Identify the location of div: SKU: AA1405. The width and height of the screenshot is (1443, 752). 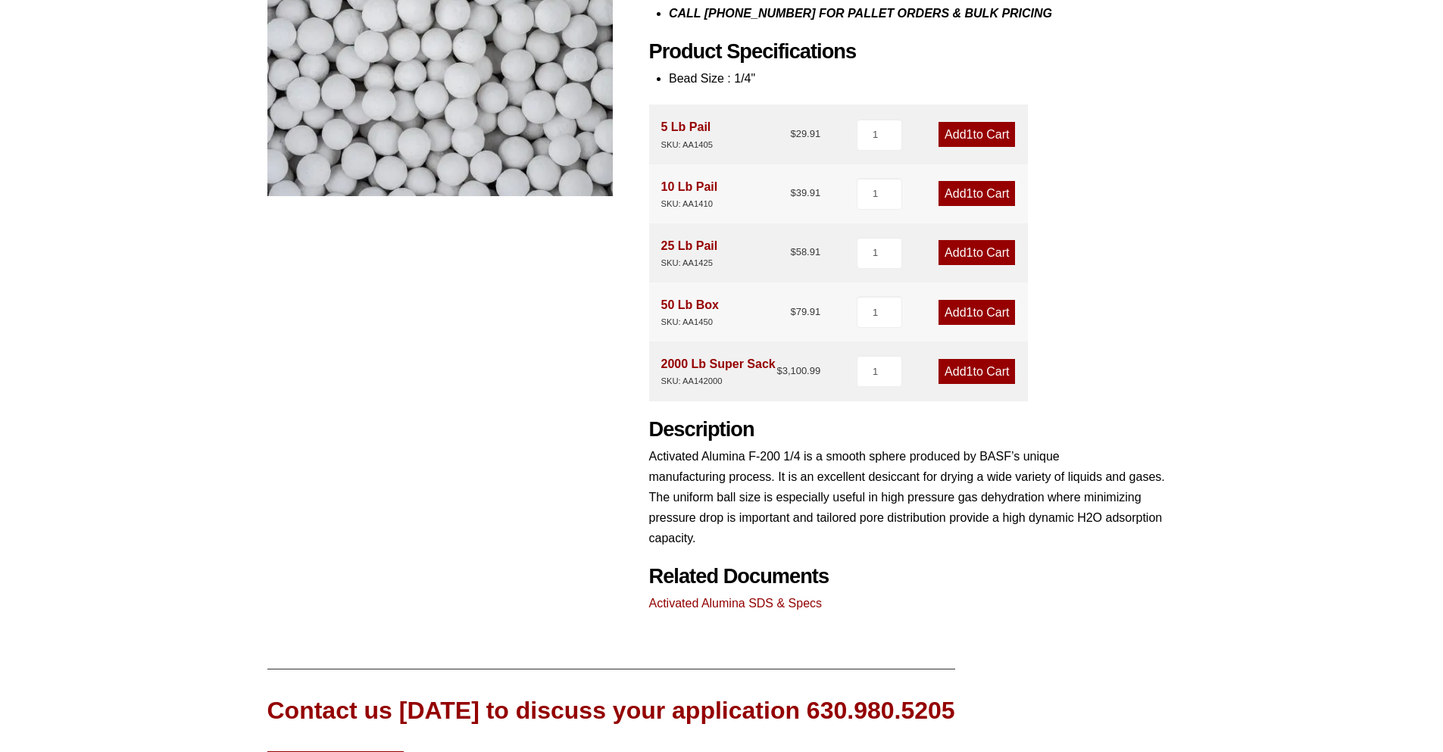
(687, 145).